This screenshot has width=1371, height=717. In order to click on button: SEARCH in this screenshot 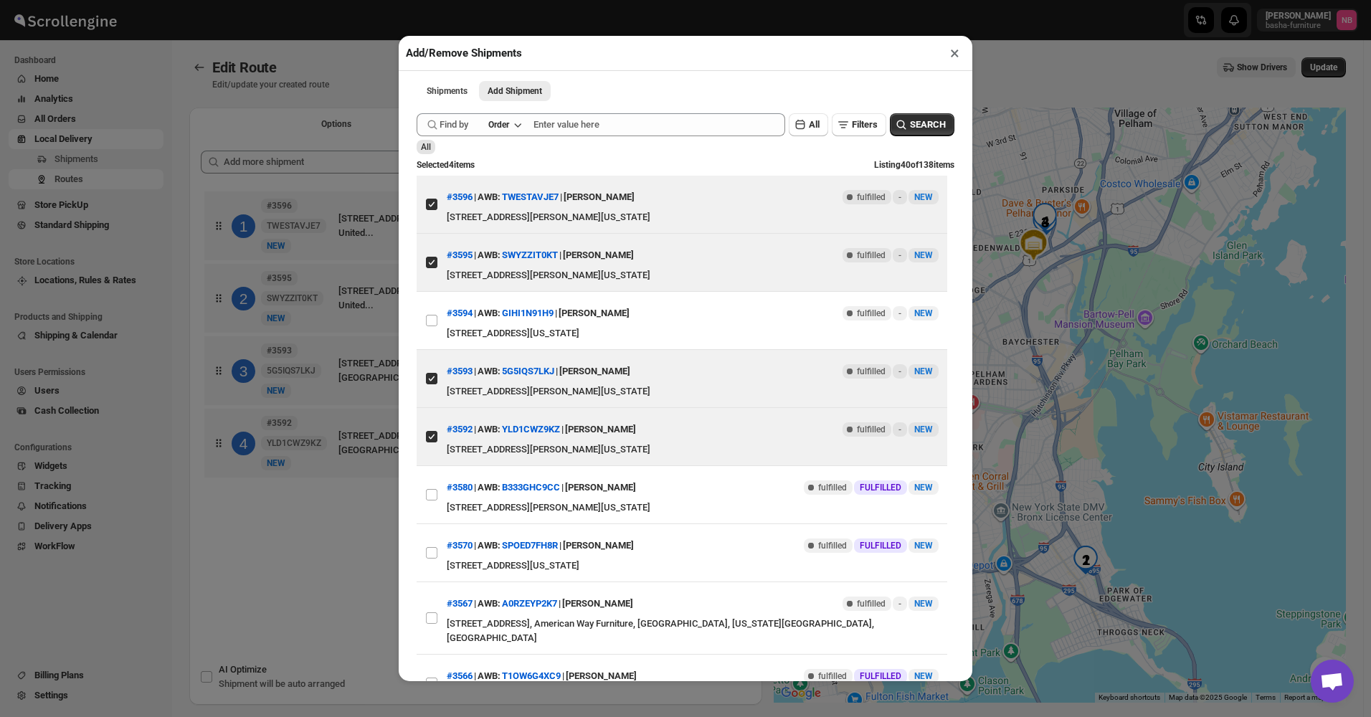, I will do `click(922, 125)`.